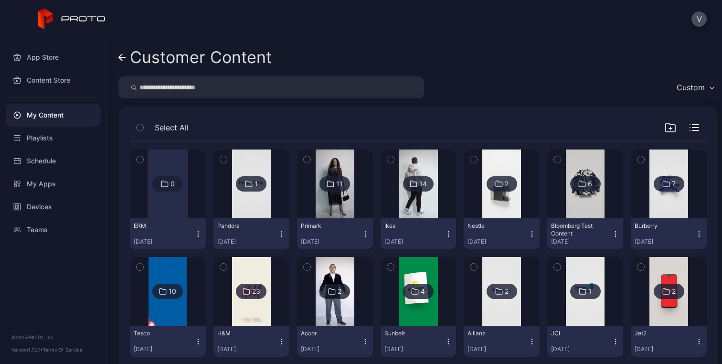  Describe the element at coordinates (195, 57) in the screenshot. I see `a: Customer Content` at that location.